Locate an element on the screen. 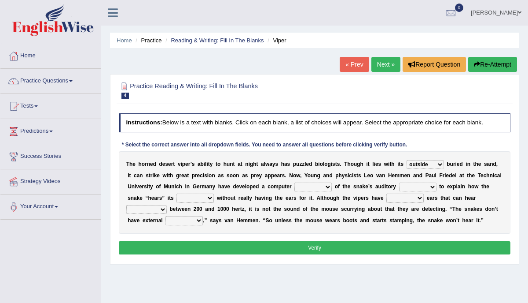  a: Next » is located at coordinates (386, 64).